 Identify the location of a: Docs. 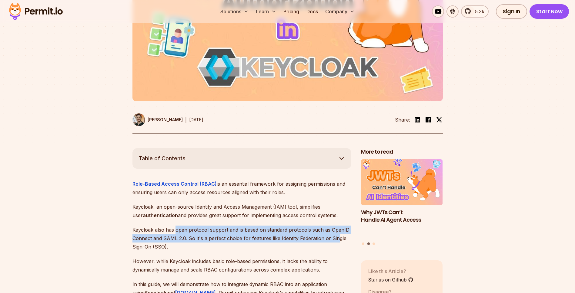
(312, 12).